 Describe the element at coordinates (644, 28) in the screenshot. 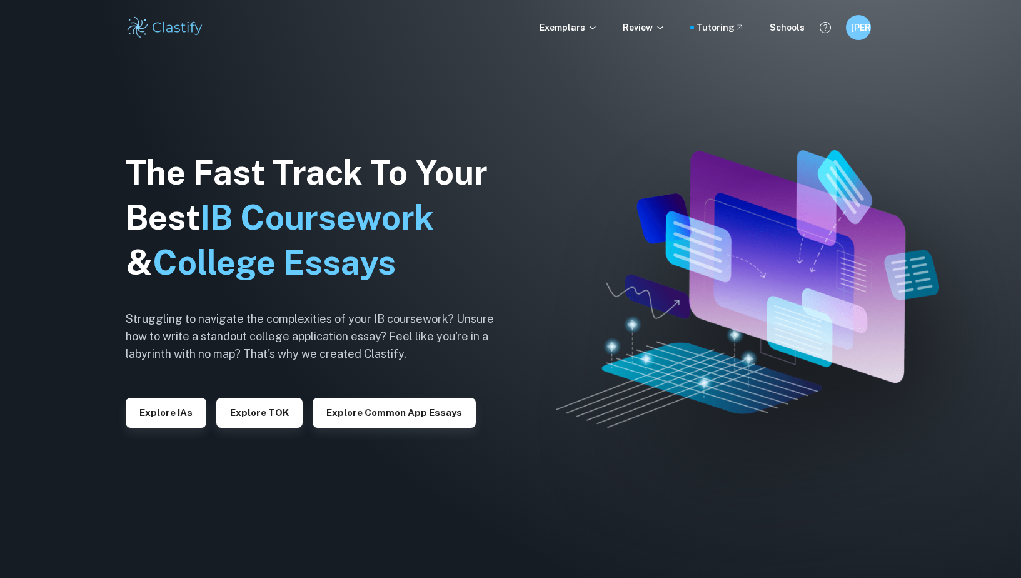

I see `p: Review` at that location.